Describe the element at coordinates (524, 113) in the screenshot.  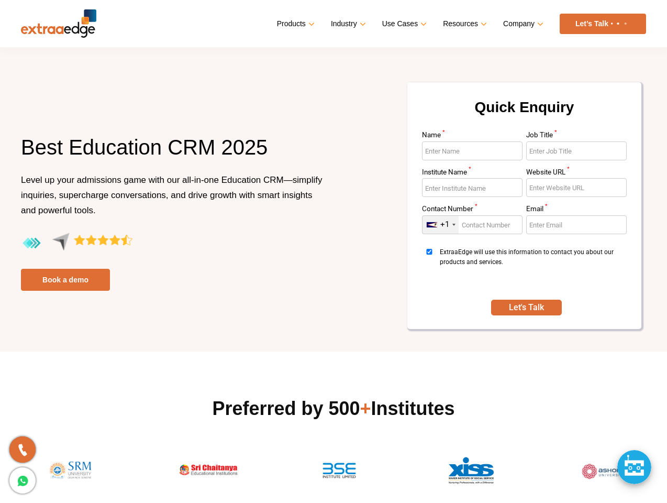
I see `h2: Quick Enquiry` at that location.